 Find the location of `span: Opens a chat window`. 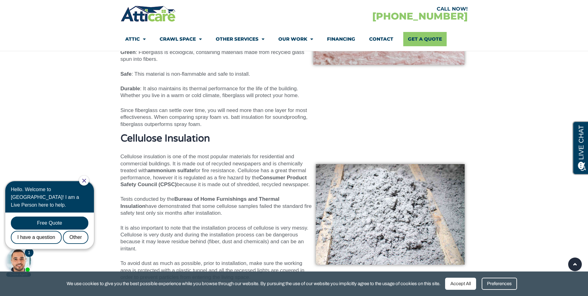

span: Opens a chat window is located at coordinates (33, 9).